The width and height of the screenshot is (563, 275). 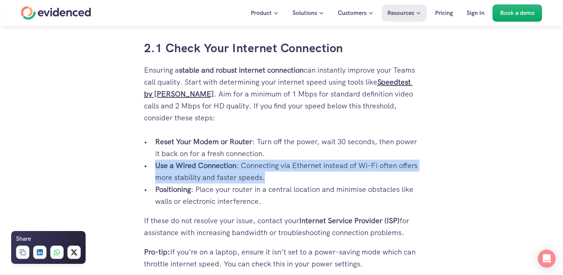 I want to click on a: Book a demo, so click(x=518, y=13).